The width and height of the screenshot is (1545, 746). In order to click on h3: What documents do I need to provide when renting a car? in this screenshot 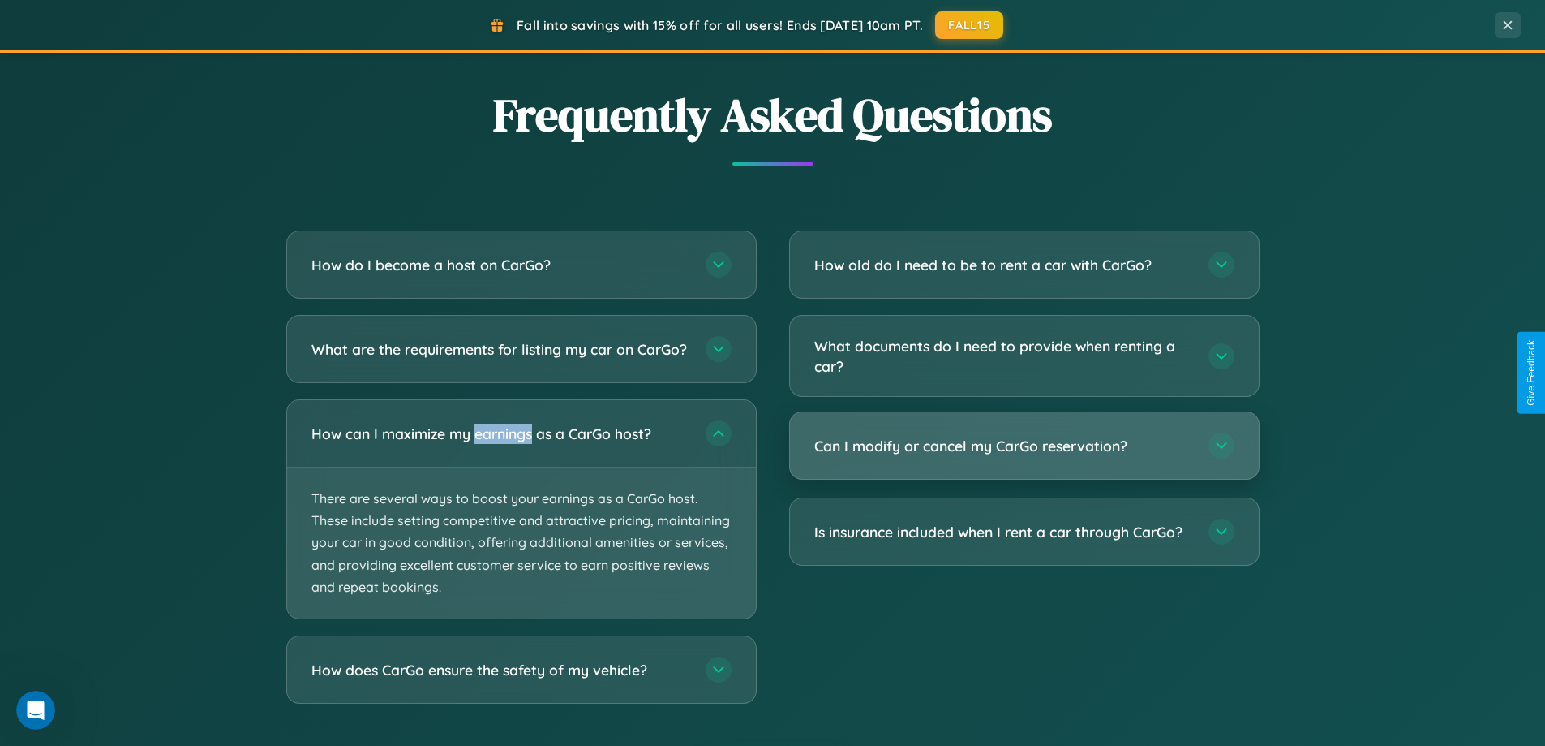, I will do `click(1003, 355)`.